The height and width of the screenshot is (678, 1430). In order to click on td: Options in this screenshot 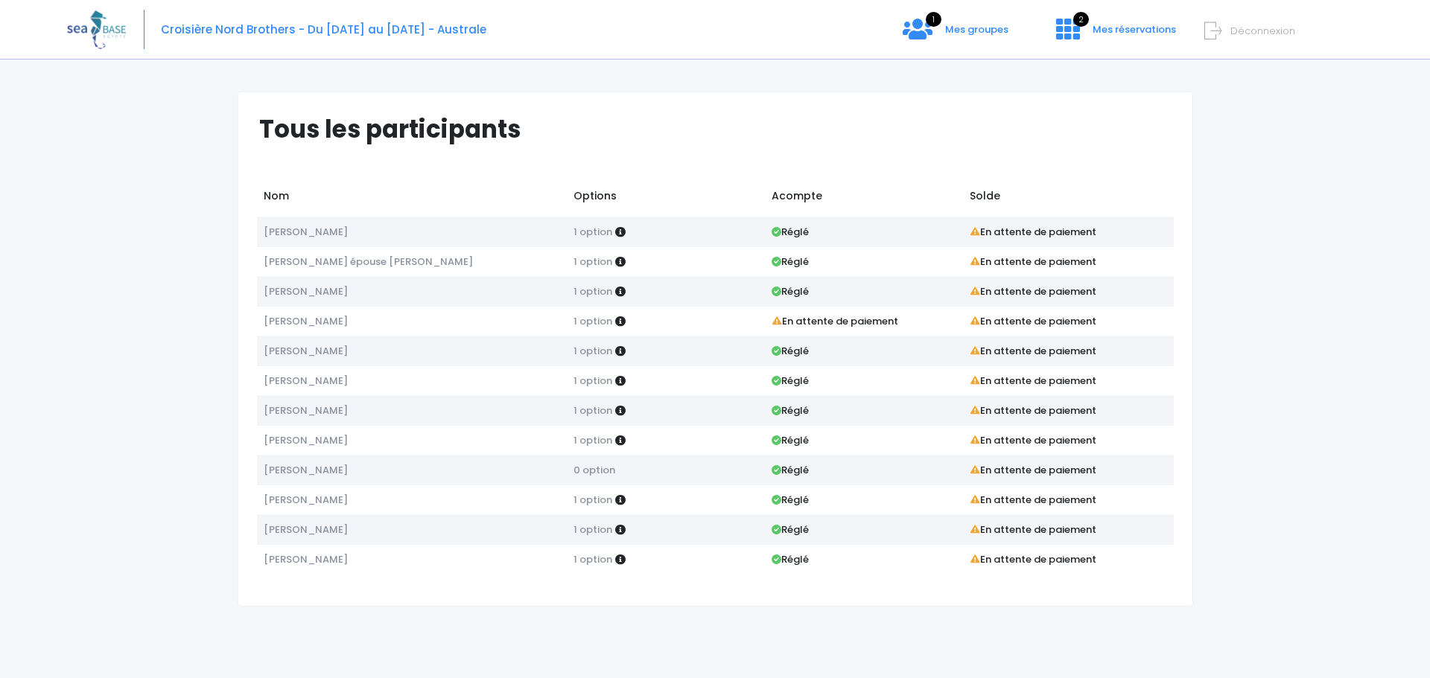, I will do `click(665, 199)`.